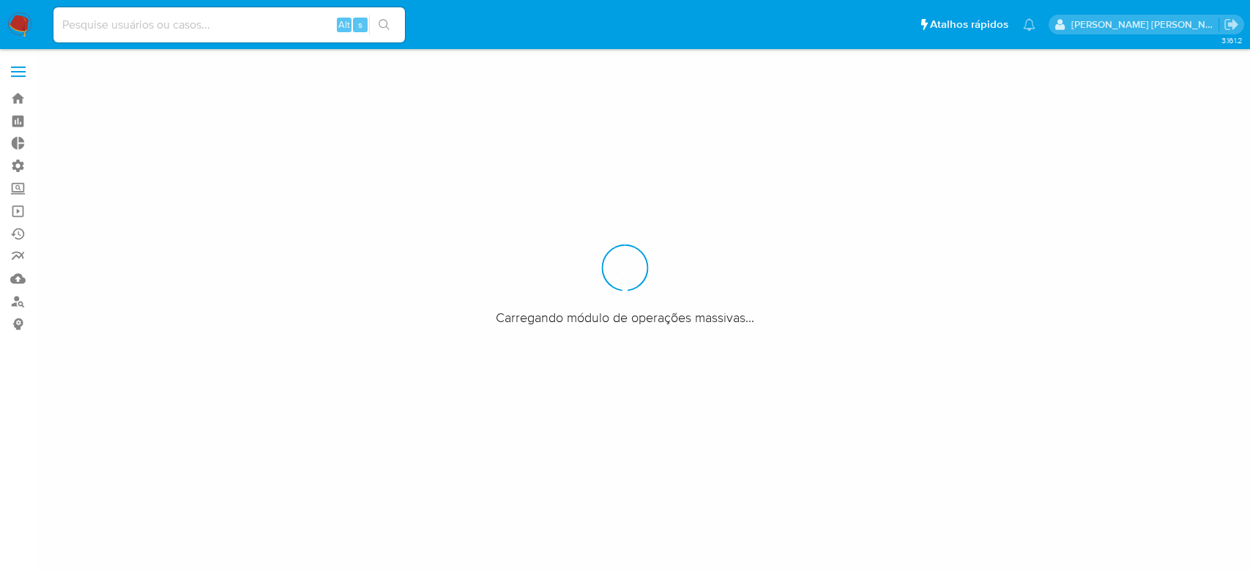 The height and width of the screenshot is (571, 1250). What do you see at coordinates (624, 318) in the screenshot?
I see `span: Carregando módulo de operações massivas...` at bounding box center [624, 318].